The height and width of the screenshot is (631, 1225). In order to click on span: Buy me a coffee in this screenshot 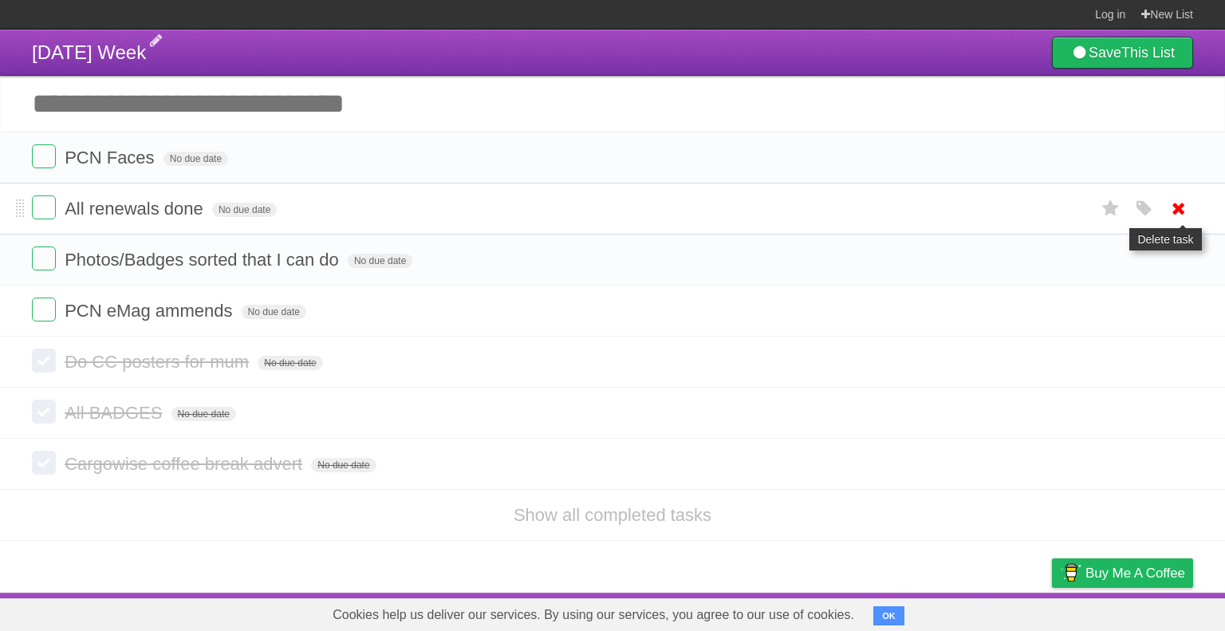, I will do `click(1135, 573)`.